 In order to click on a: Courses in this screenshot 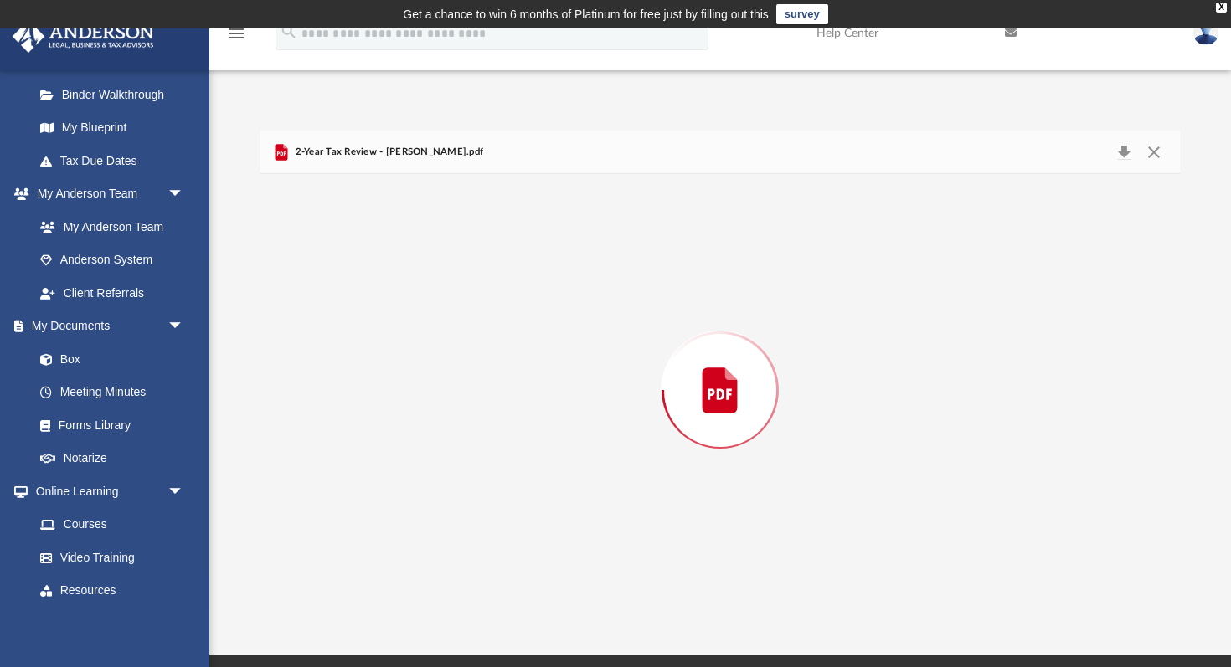, I will do `click(112, 525)`.